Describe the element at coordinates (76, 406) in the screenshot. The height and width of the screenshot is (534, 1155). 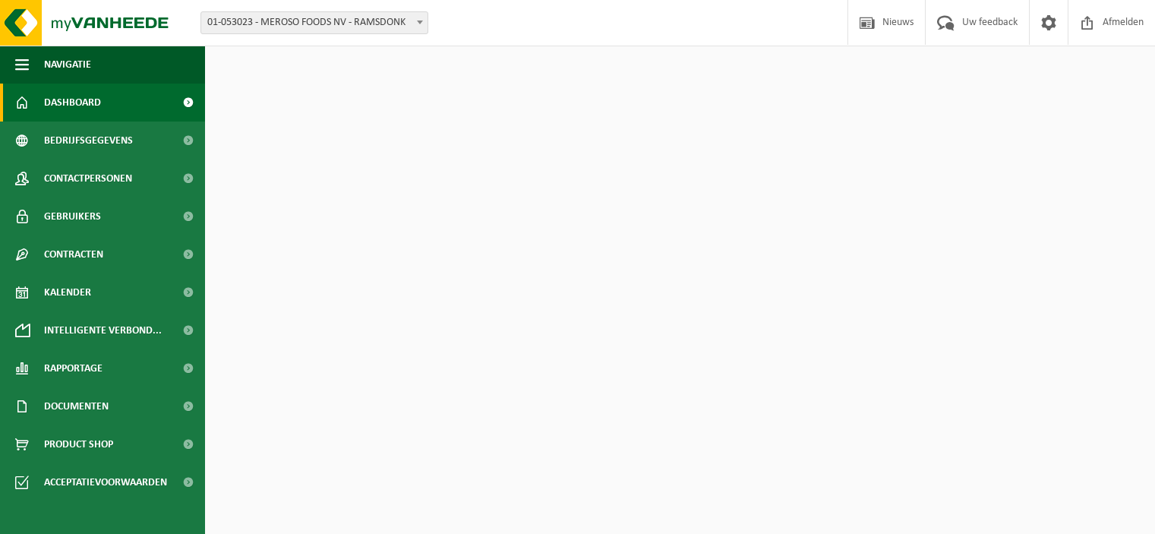
I see `span: Documenten` at that location.